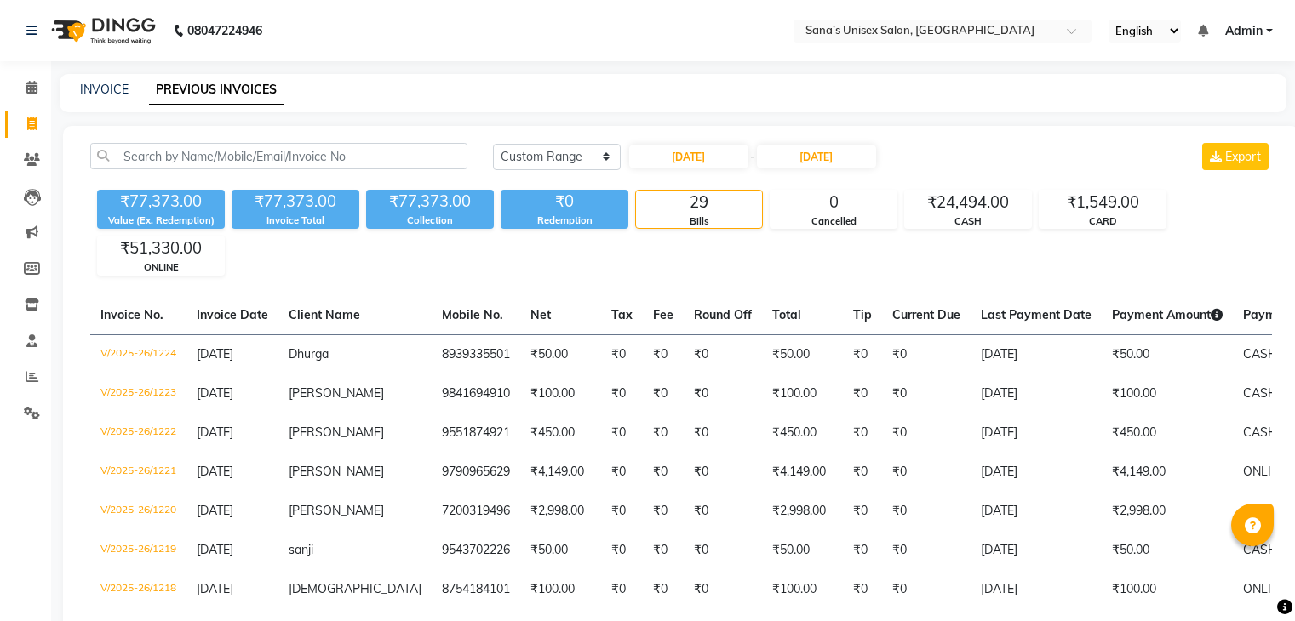  Describe the element at coordinates (295, 220) in the screenshot. I see `div: Invoice Total` at that location.